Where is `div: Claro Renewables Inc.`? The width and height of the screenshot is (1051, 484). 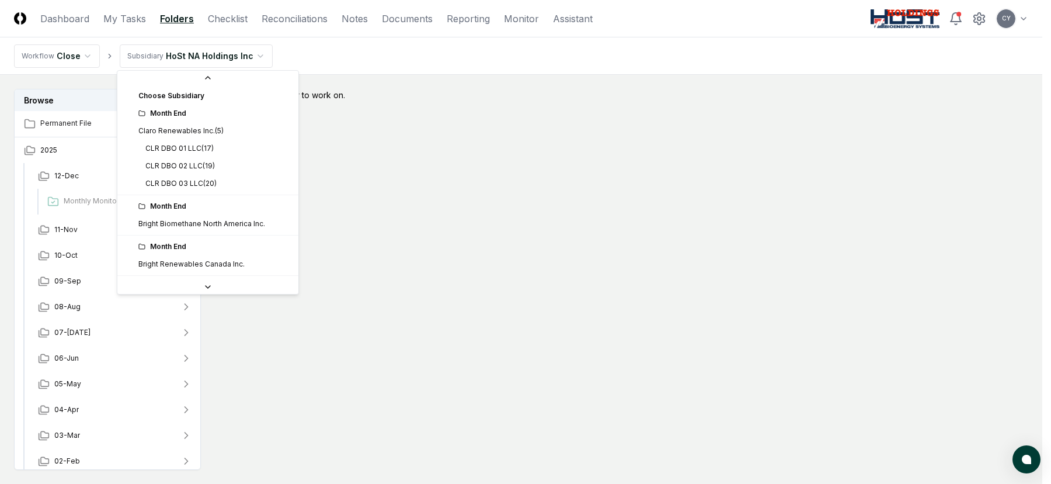
div: Claro Renewables Inc. is located at coordinates (181, 131).